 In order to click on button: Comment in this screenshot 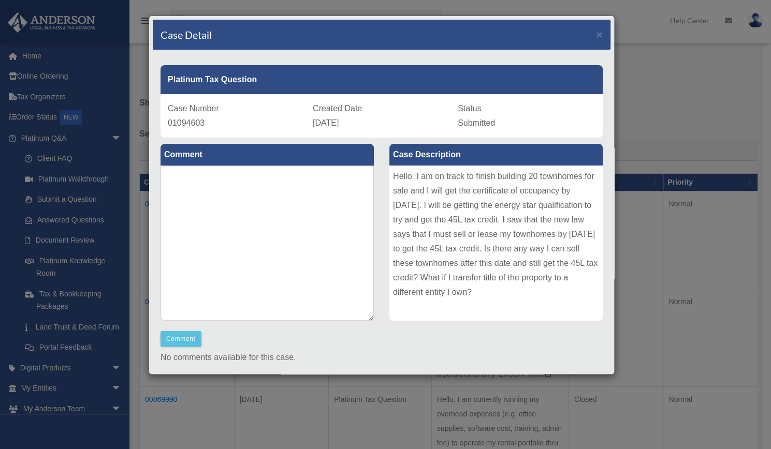, I will do `click(181, 339)`.